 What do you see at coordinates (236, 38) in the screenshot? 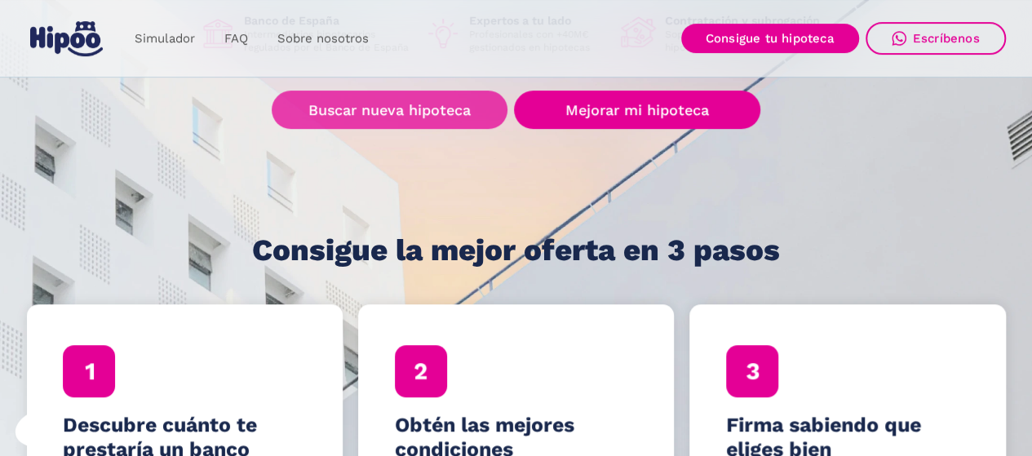
I see `a: FAQ` at bounding box center [236, 38].